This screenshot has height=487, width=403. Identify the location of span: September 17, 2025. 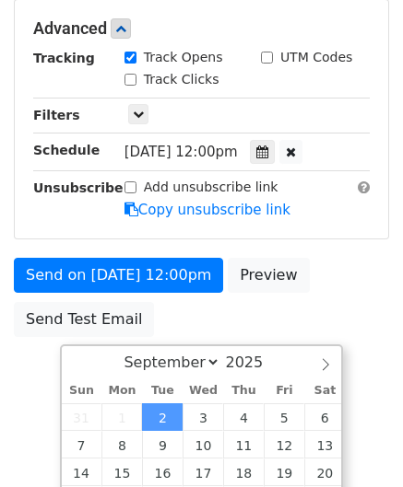
(203, 473).